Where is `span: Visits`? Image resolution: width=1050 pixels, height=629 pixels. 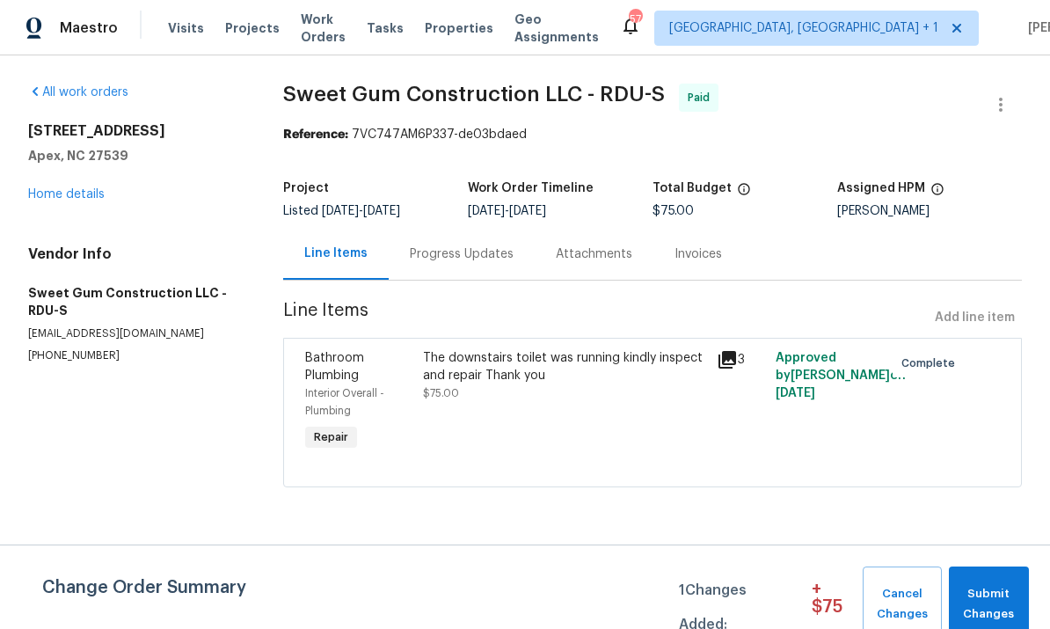
span: Visits is located at coordinates (186, 28).